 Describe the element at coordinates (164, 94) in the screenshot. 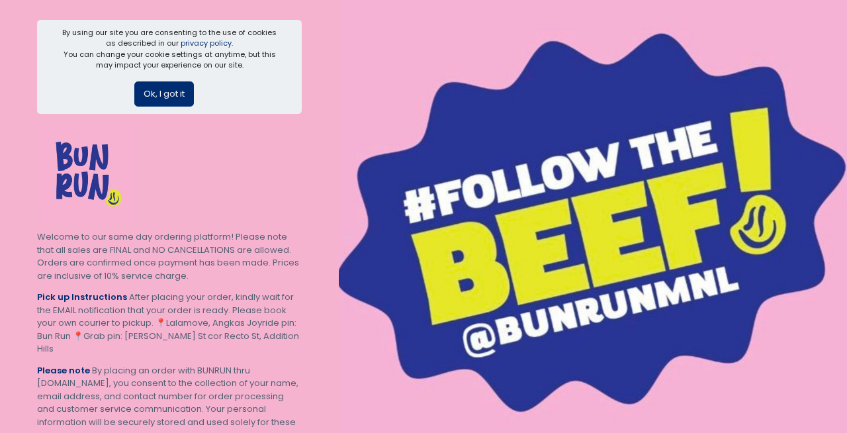

I see `button: Ok, I got it` at that location.